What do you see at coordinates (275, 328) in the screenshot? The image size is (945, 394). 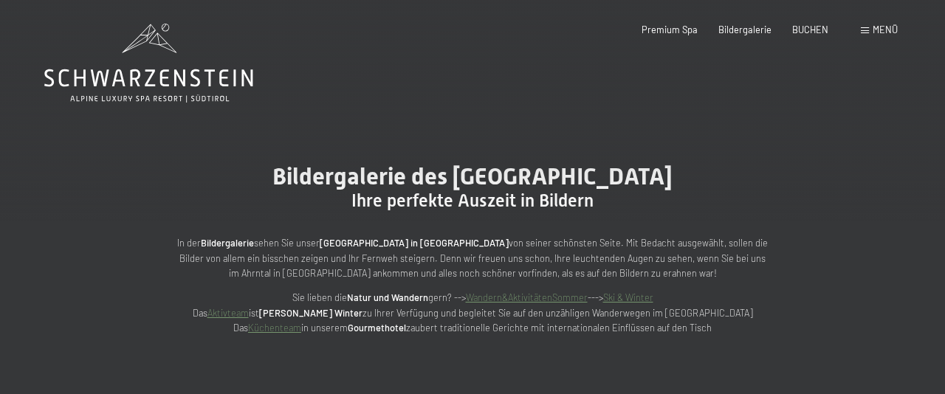 I see `a: Küchenteam` at bounding box center [275, 328].